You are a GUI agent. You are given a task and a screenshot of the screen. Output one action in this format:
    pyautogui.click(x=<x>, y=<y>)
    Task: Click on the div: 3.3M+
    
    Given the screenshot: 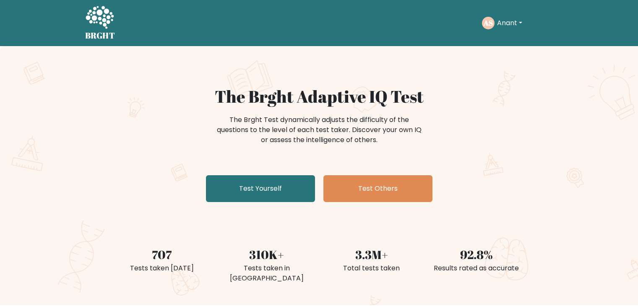 What is the action you would take?
    pyautogui.click(x=372, y=255)
    